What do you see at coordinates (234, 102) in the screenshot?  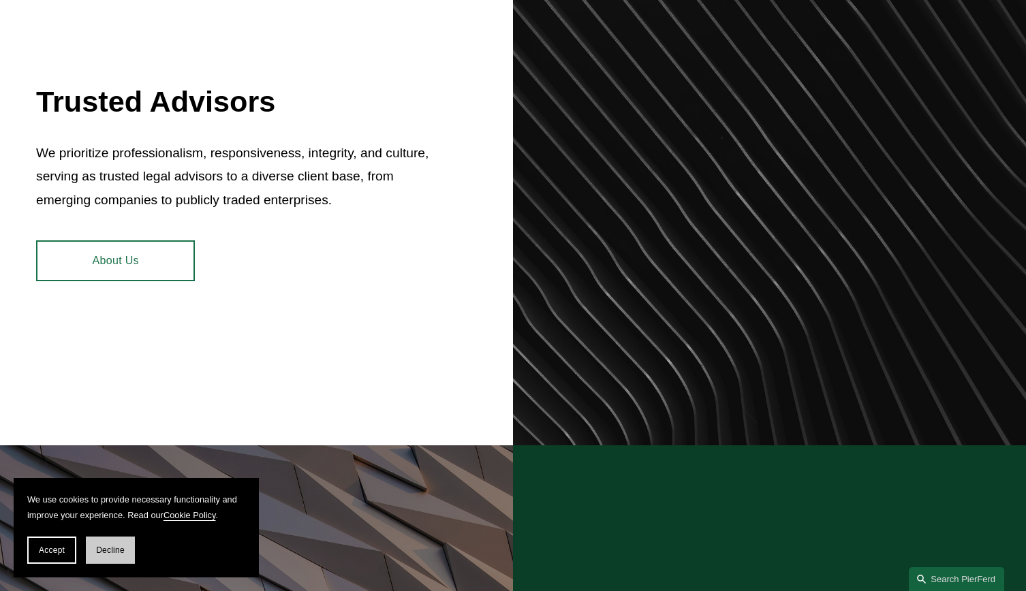 I see `h2: Trusted Advisors` at bounding box center [234, 102].